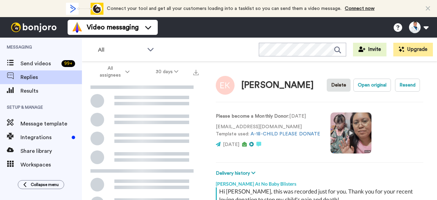 The image size is (437, 200). What do you see at coordinates (413, 50) in the screenshot?
I see `button: Upgrade` at bounding box center [413, 50].